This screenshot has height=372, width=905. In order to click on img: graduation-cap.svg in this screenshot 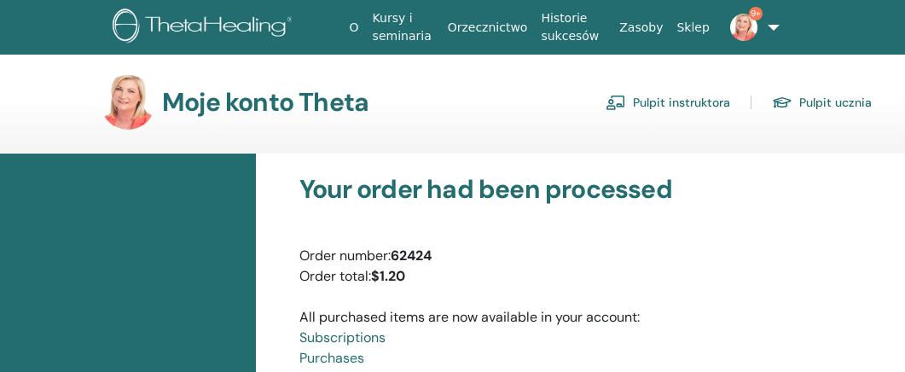, I will do `click(782, 102)`.